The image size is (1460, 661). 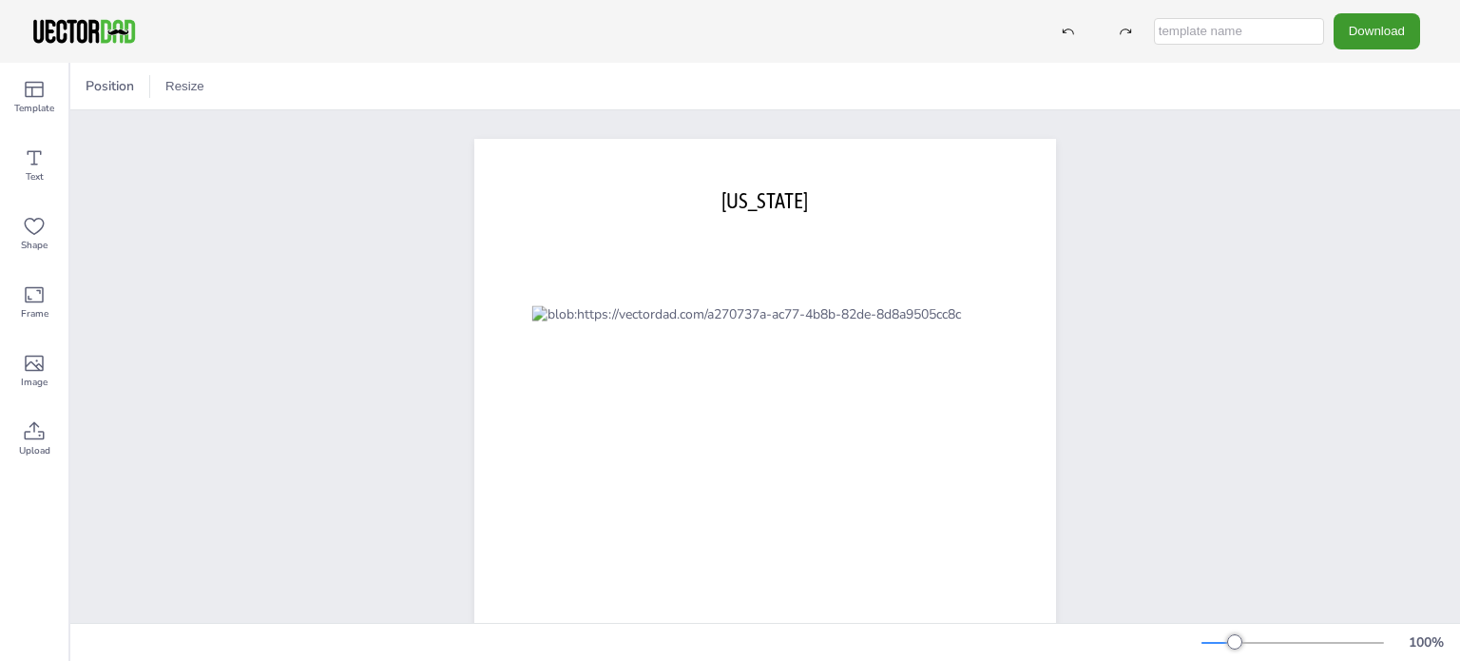 I want to click on span: Shape, so click(x=34, y=245).